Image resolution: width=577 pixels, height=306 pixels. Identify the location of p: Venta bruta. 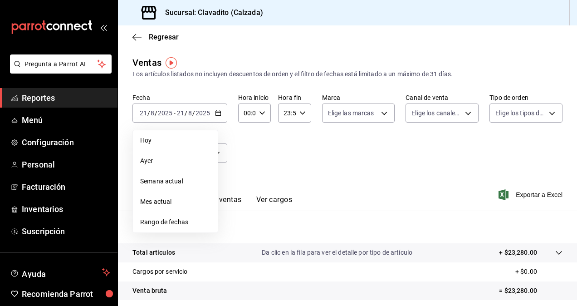
(150, 290).